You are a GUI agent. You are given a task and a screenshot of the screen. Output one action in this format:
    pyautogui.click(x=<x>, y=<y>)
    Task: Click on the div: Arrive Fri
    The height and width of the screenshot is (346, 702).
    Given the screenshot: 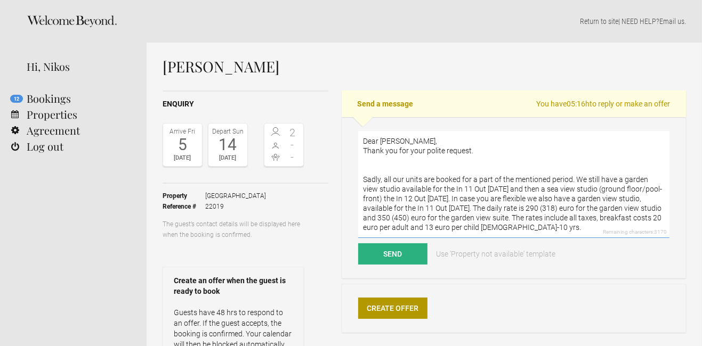 What is the action you would take?
    pyautogui.click(x=182, y=132)
    